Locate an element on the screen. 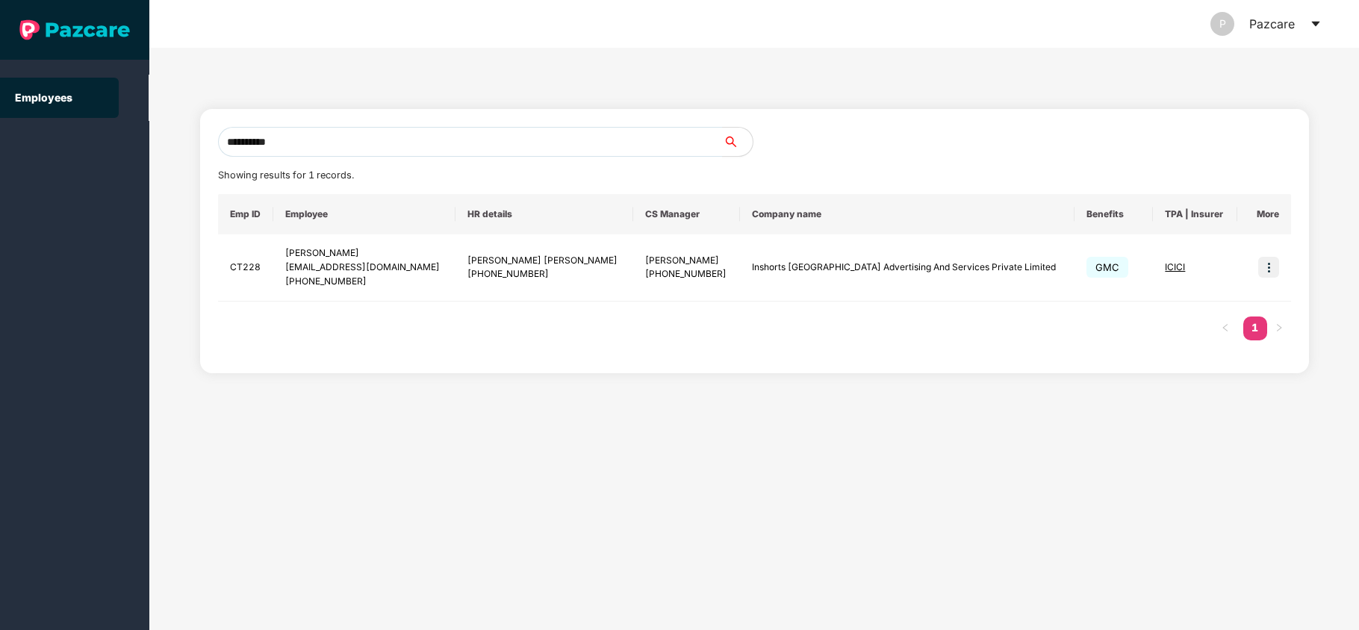 This screenshot has height=630, width=1359. th: Company name is located at coordinates (907, 214).